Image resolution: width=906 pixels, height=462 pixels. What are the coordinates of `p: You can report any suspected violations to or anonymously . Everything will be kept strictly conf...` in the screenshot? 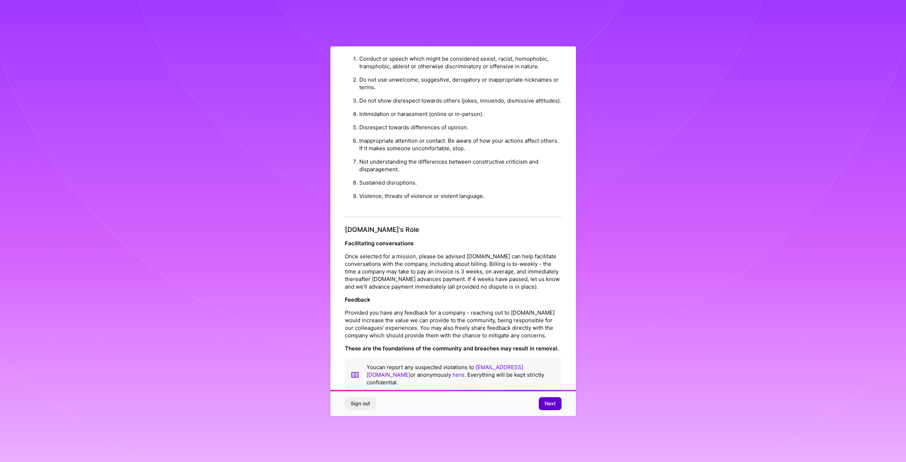 It's located at (461, 375).